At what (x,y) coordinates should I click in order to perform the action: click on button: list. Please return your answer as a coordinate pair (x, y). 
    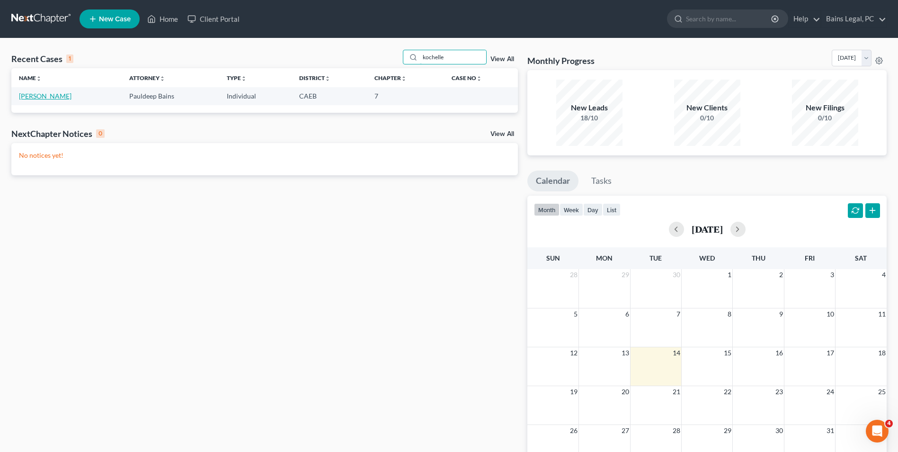
    Looking at the image, I should click on (612, 209).